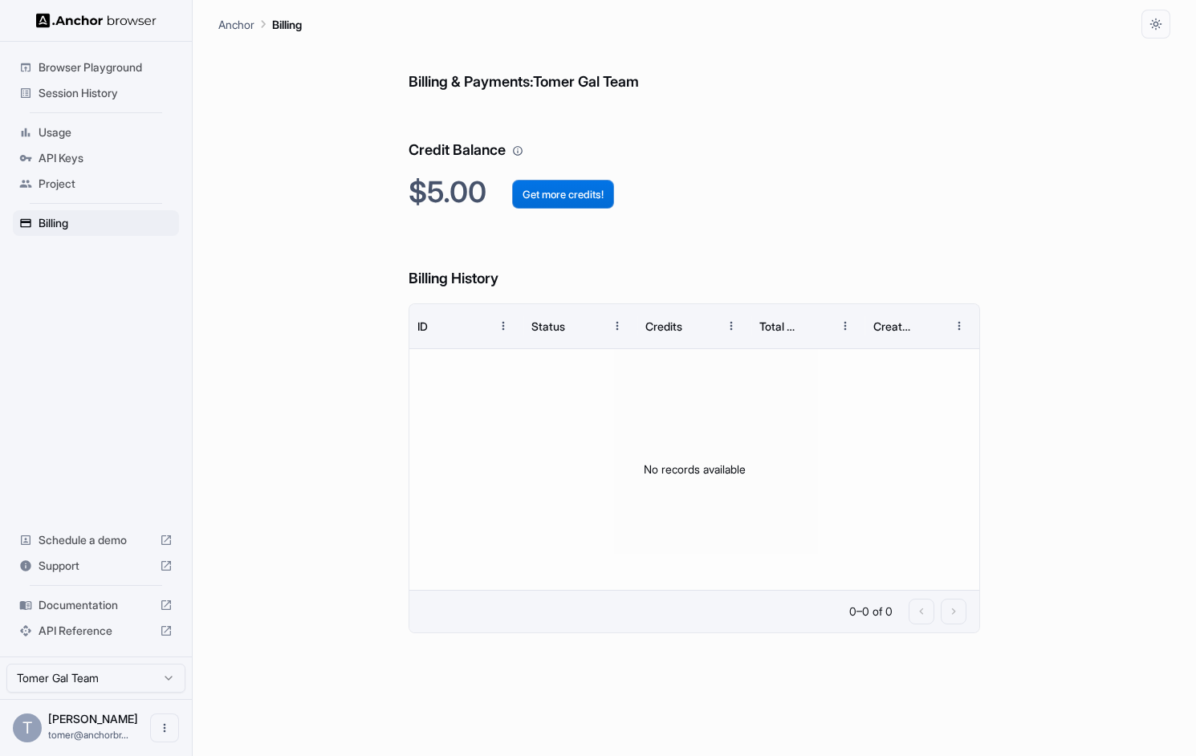  What do you see at coordinates (96, 631) in the screenshot?
I see `div: API Reference` at bounding box center [96, 631].